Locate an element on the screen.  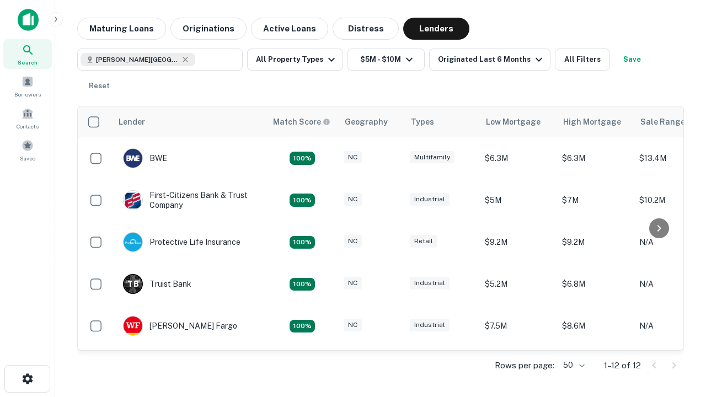
span: Search is located at coordinates (28, 62).